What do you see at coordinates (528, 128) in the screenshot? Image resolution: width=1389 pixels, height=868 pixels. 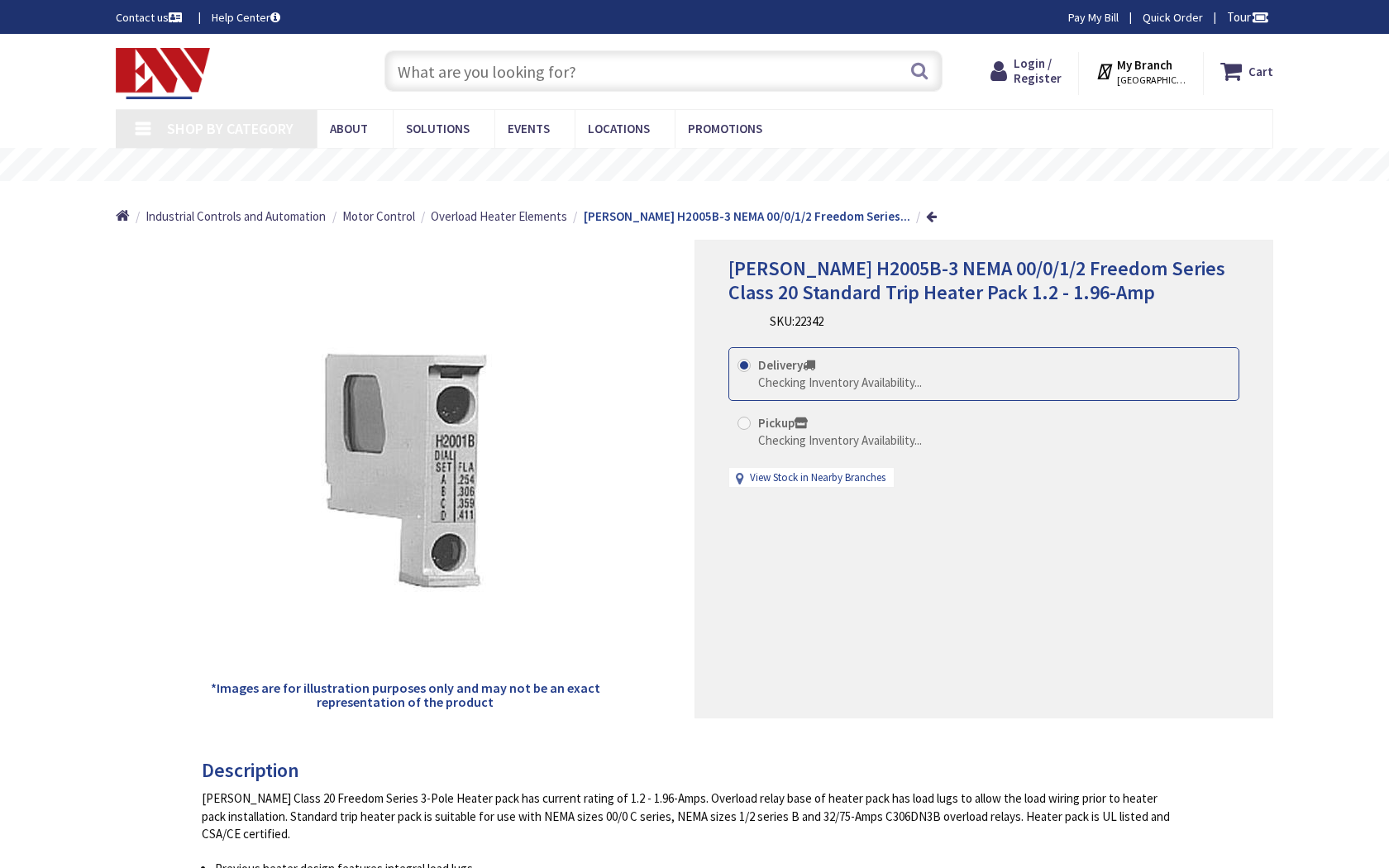 I see `span: Events` at bounding box center [528, 128].